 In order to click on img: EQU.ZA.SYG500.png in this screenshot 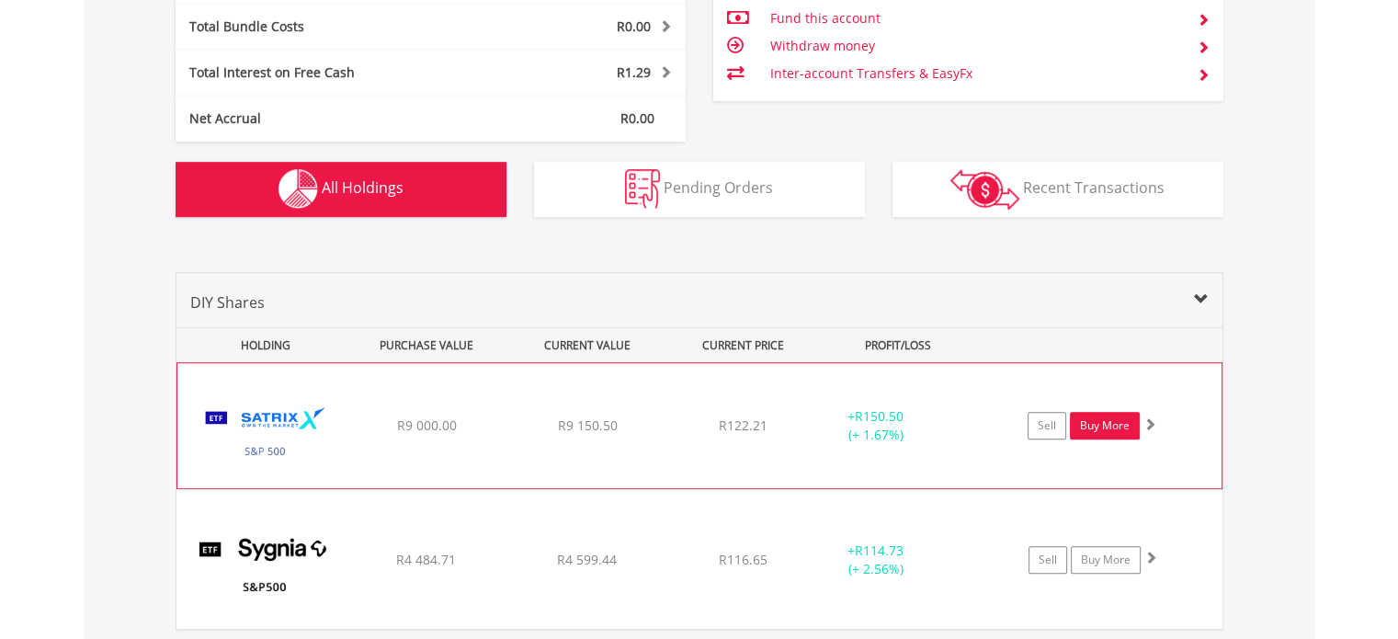, I will do `click(265, 568)`.